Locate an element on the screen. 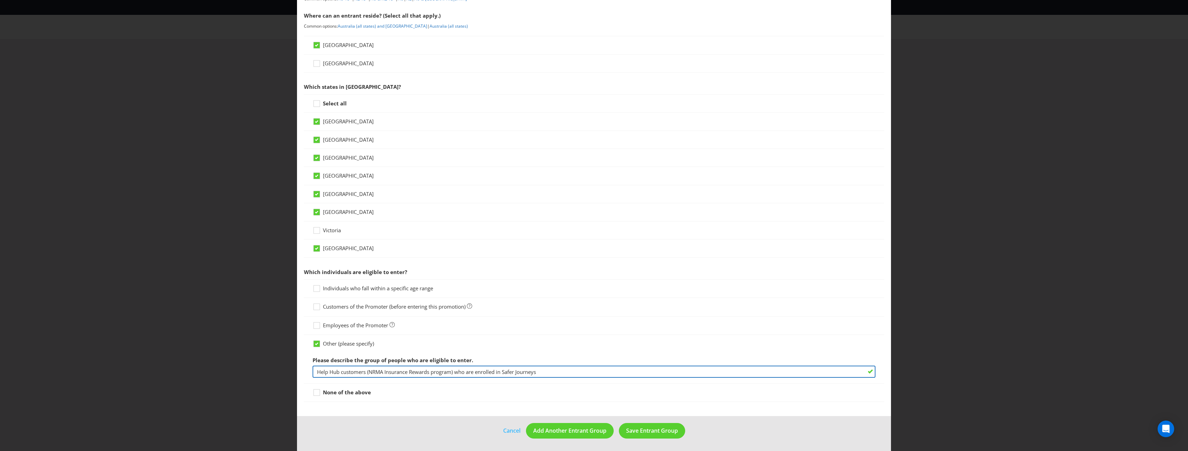 The image size is (1188, 451). span: Victoria is located at coordinates (332, 230).